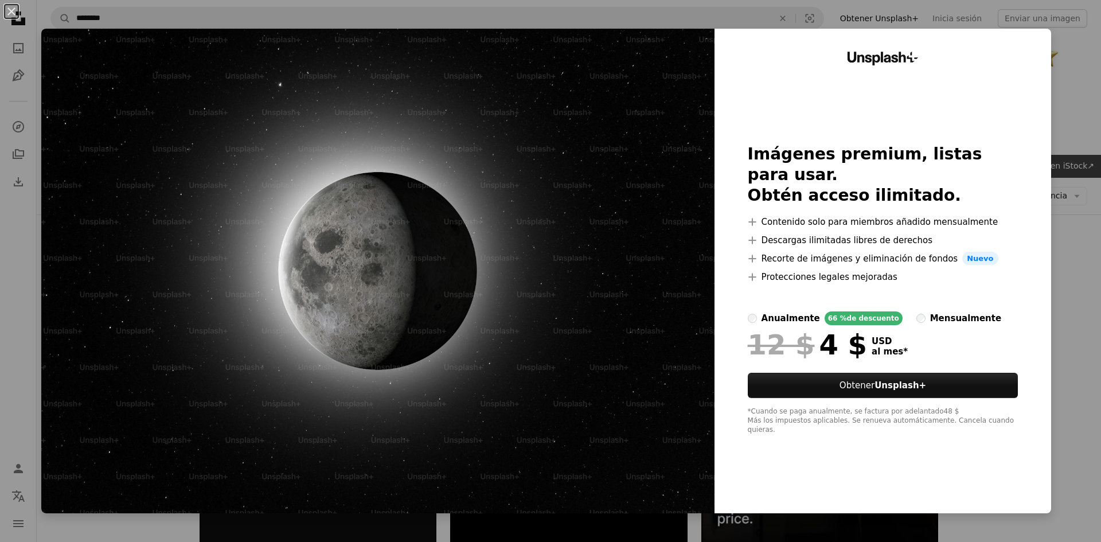  Describe the element at coordinates (900, 385) in the screenshot. I see `strong: Unsplash+` at that location.